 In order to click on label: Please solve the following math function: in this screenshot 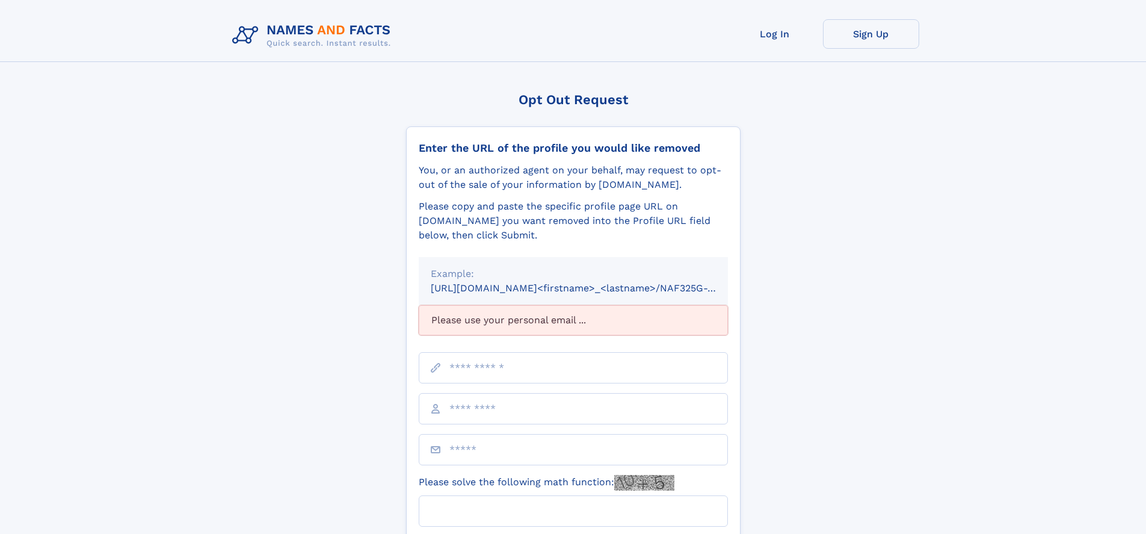, I will do `click(546, 482)`.